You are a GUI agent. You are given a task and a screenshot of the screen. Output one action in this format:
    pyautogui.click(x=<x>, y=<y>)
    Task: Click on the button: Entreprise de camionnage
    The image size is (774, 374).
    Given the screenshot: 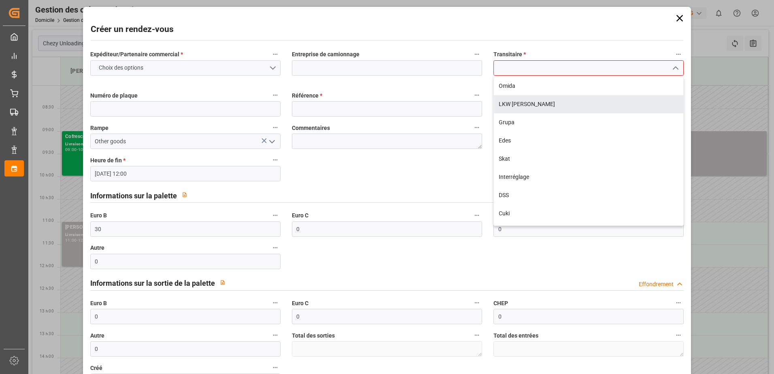 What is the action you would take?
    pyautogui.click(x=477, y=54)
    